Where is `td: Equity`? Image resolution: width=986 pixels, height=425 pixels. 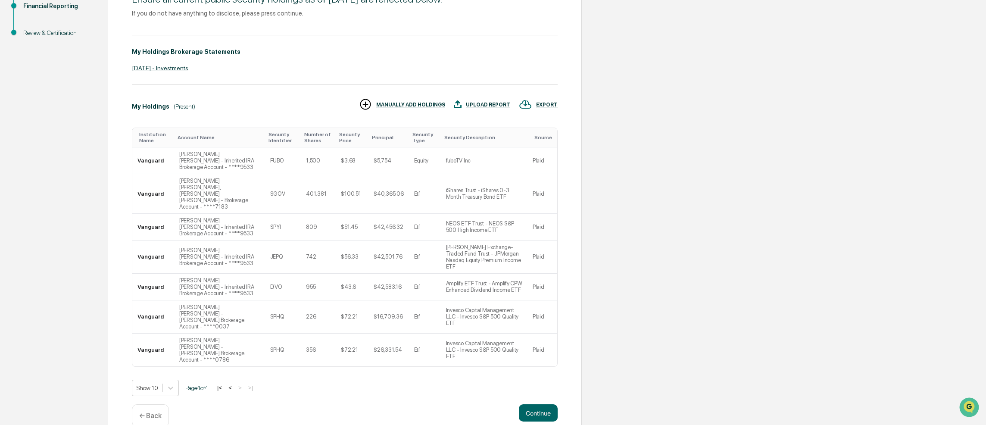 td: Equity is located at coordinates (425, 161).